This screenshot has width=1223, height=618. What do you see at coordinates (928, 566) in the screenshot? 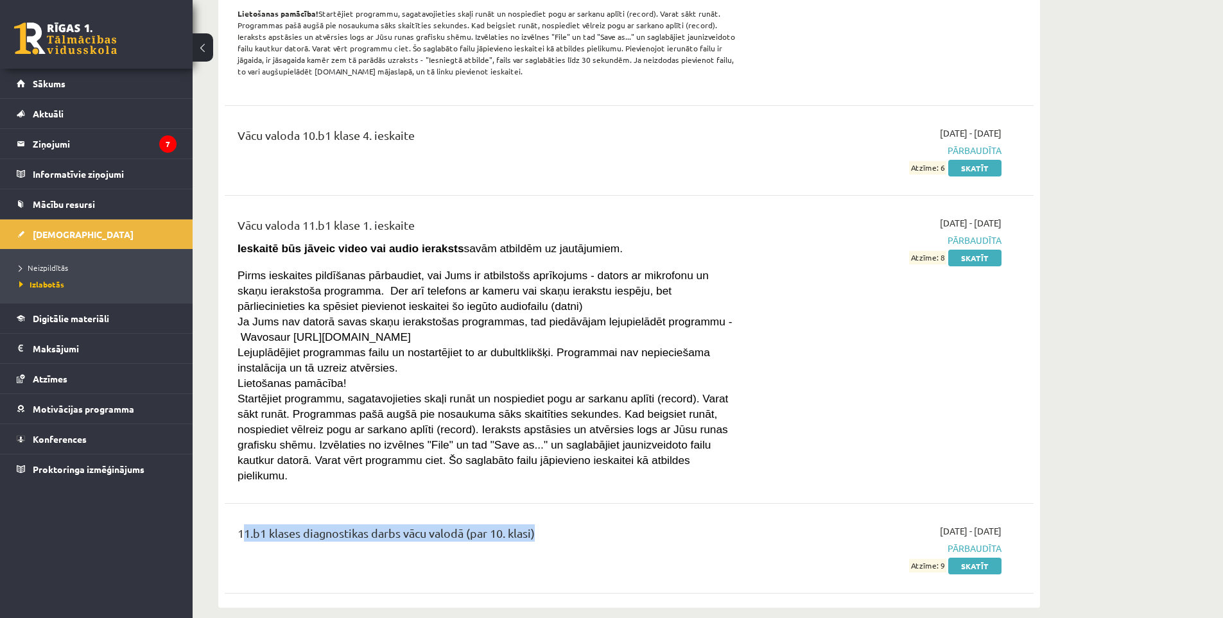
I see `span: Atzīme: 9` at bounding box center [928, 566].